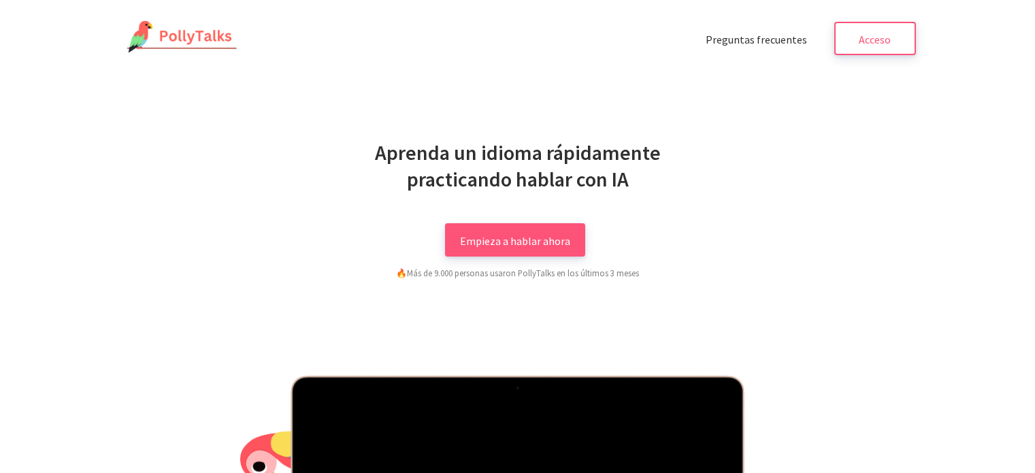 This screenshot has height=473, width=1035. I want to click on a: Empieza a hablar ahora, so click(515, 239).